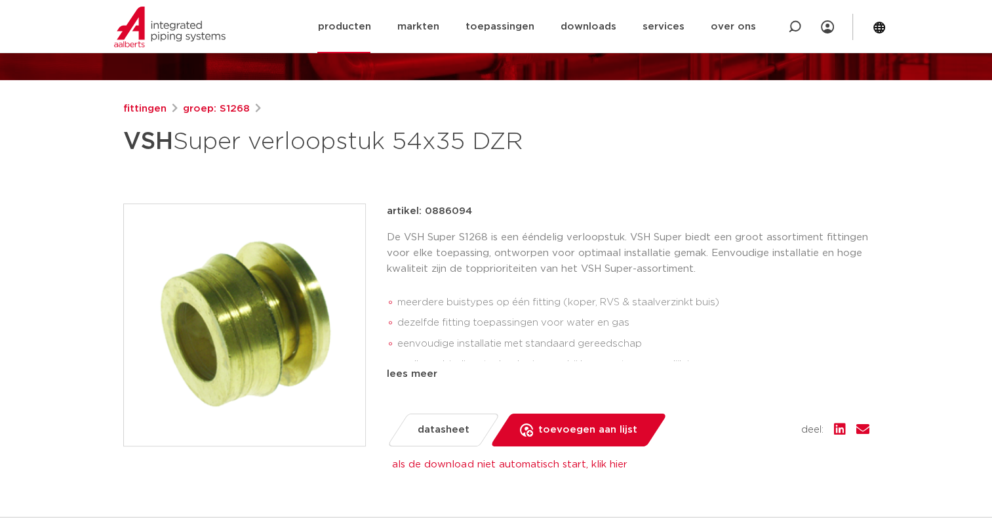  What do you see at coordinates (634, 302) in the screenshot?
I see `li: meerdere buistypes op één fitting (koper, RVS & staalverzinkt buis)` at bounding box center [634, 302].